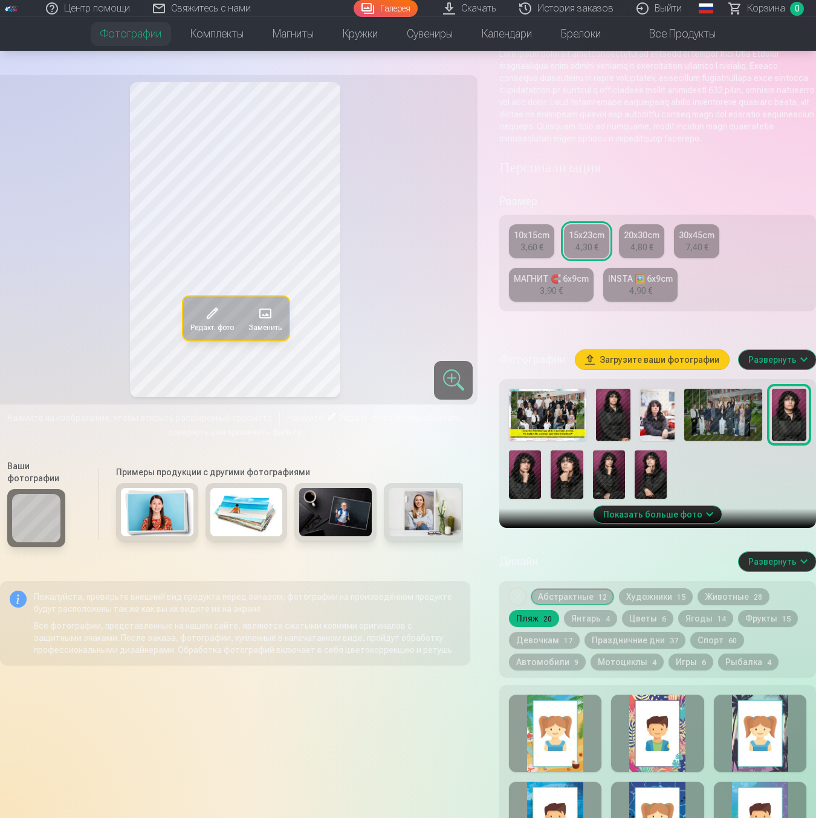 This screenshot has width=816, height=818. What do you see at coordinates (641, 241) in the screenshot?
I see `a: 20x30cm4,80 €` at bounding box center [641, 241].